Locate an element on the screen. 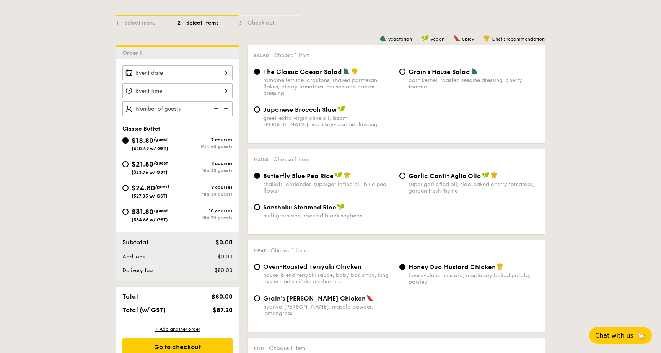 The width and height of the screenshot is (661, 353). div: 7 courses is located at coordinates (205, 140).